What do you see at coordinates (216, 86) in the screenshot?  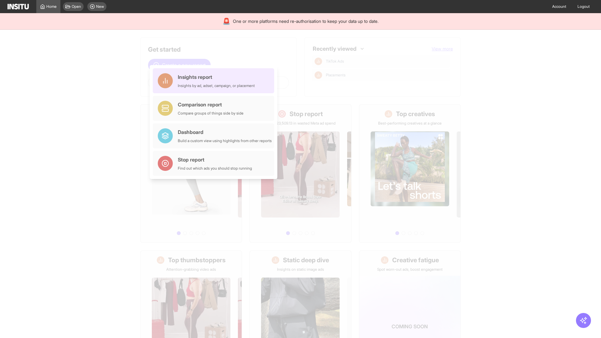 I see `div: Insights by ad, adset, campaign, or placement` at bounding box center [216, 86].